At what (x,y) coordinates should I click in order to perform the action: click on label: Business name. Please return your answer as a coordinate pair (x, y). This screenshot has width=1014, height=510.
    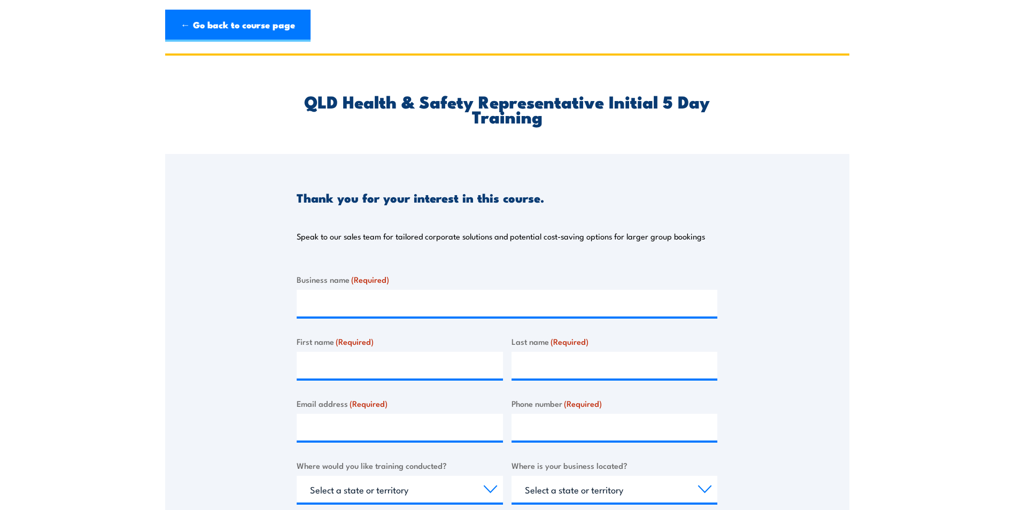
    Looking at the image, I should click on (507, 279).